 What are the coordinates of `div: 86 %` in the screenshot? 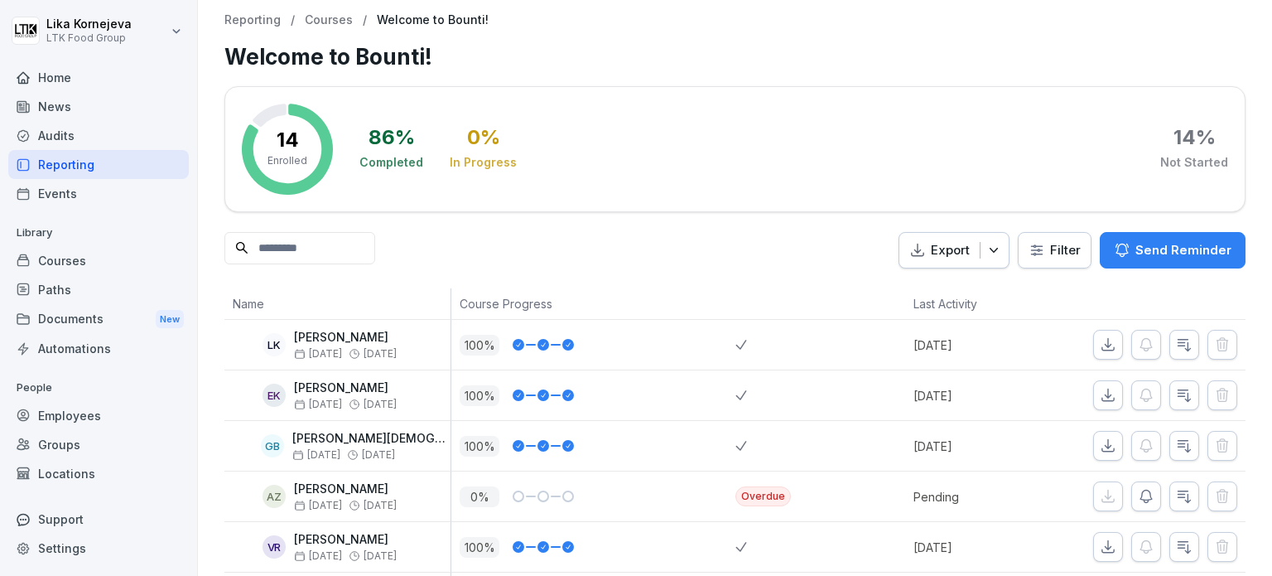 It's located at (392, 138).